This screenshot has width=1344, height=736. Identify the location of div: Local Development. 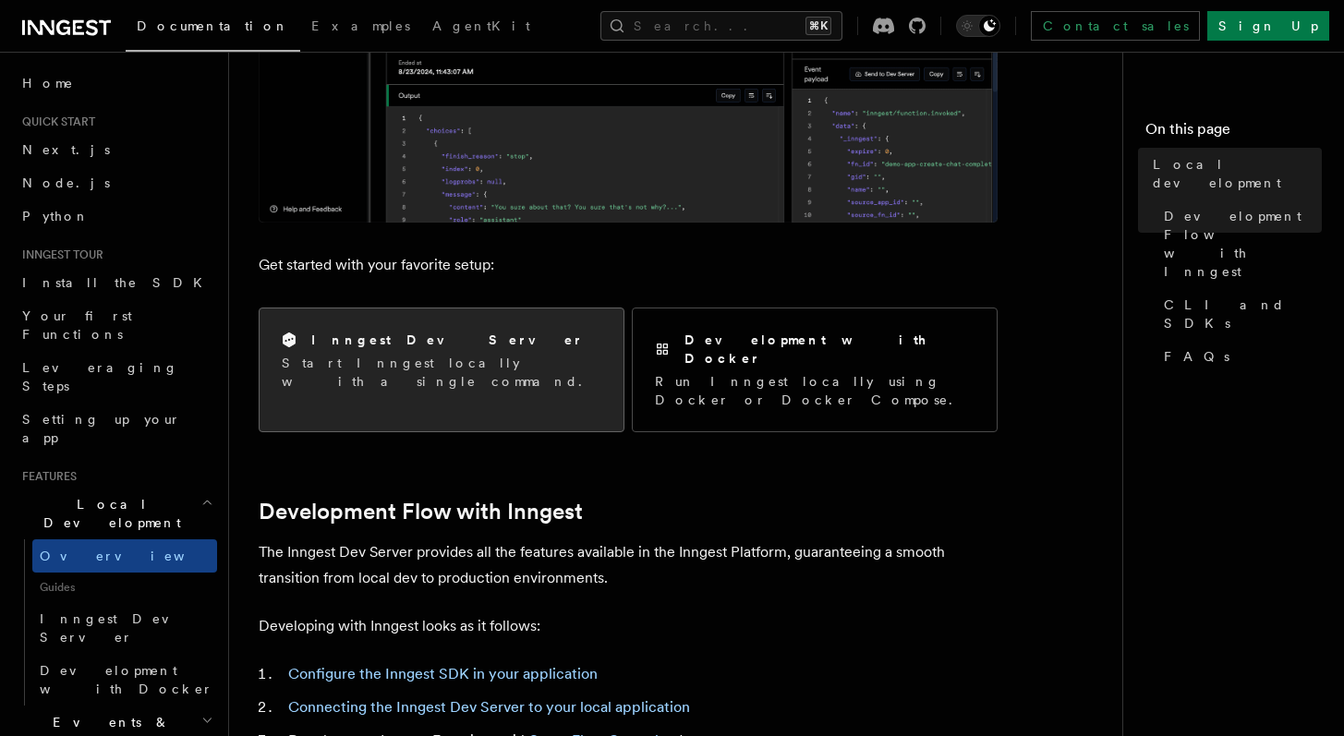
(115, 623).